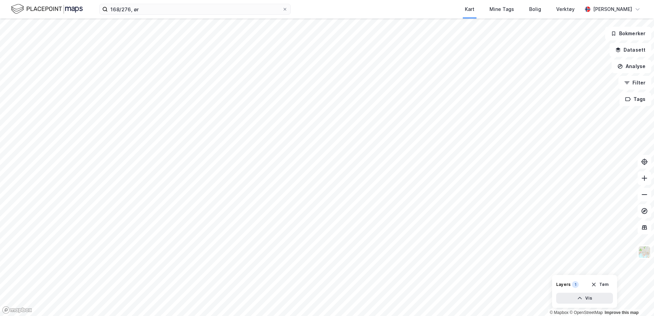  Describe the element at coordinates (599, 284) in the screenshot. I see `button: Tøm` at that location.